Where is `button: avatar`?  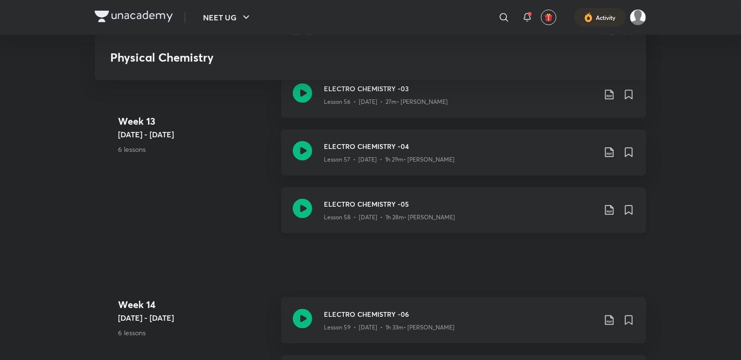 button: avatar is located at coordinates (549, 17).